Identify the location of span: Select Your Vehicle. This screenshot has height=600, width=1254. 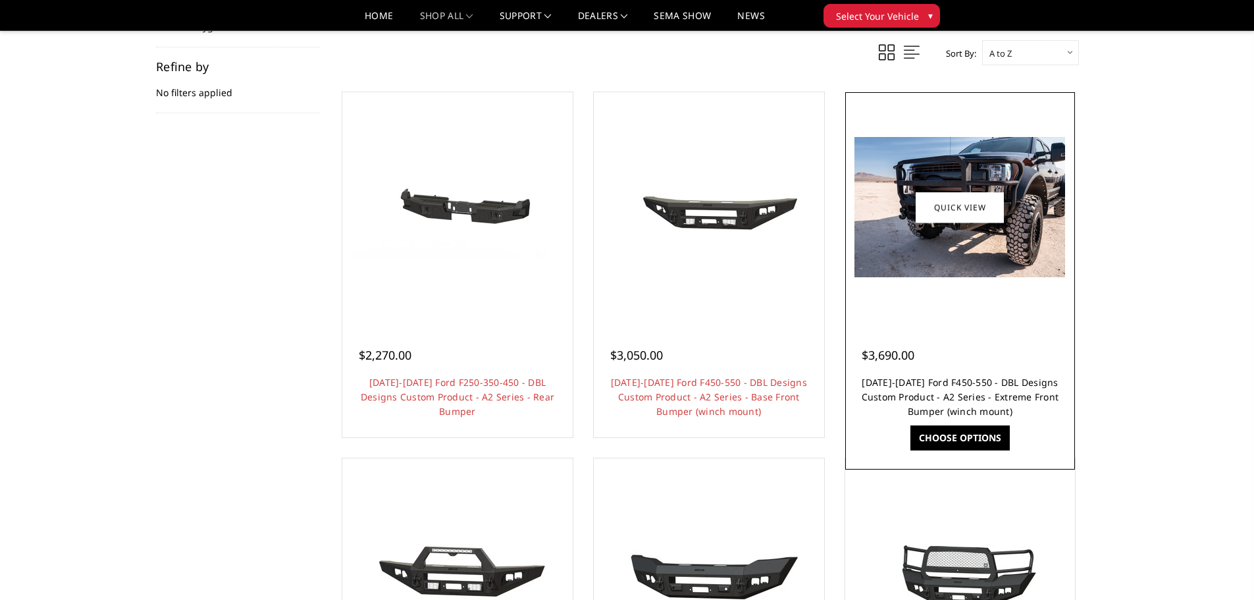
(877, 16).